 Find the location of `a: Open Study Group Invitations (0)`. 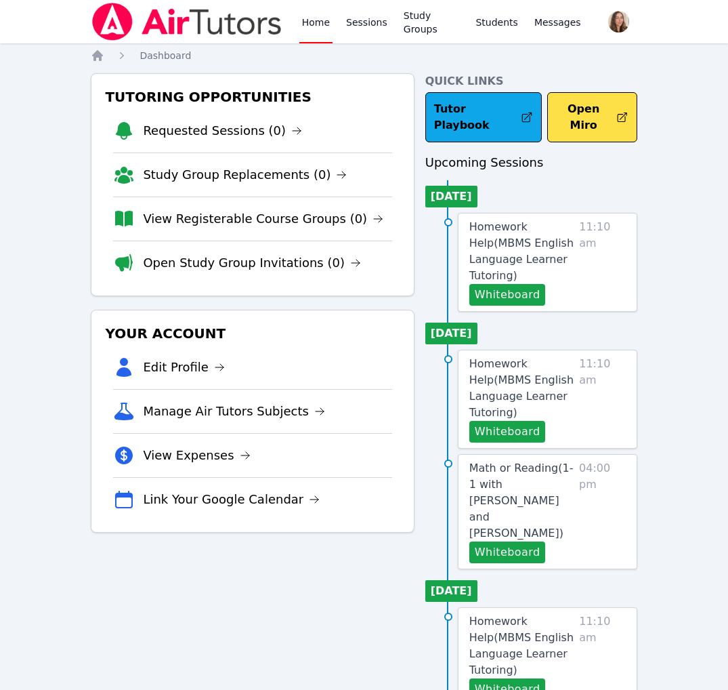

a: Open Study Group Invitations (0) is located at coordinates (252, 263).